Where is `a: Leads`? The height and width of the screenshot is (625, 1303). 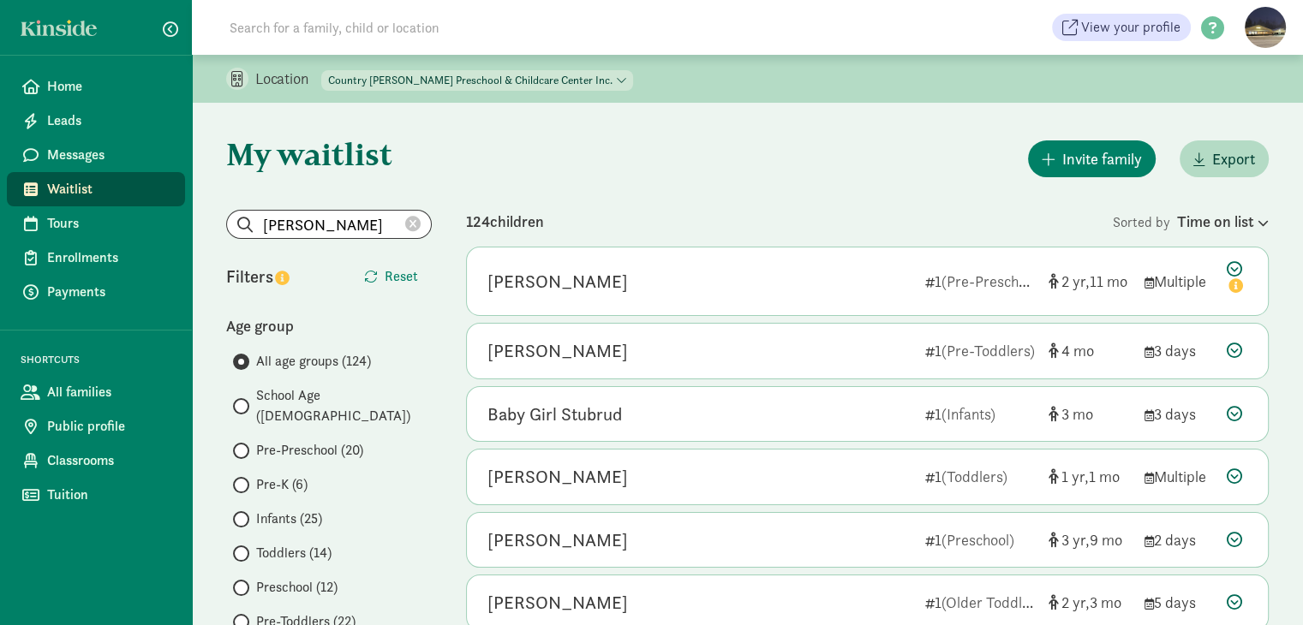
a: Leads is located at coordinates (96, 121).